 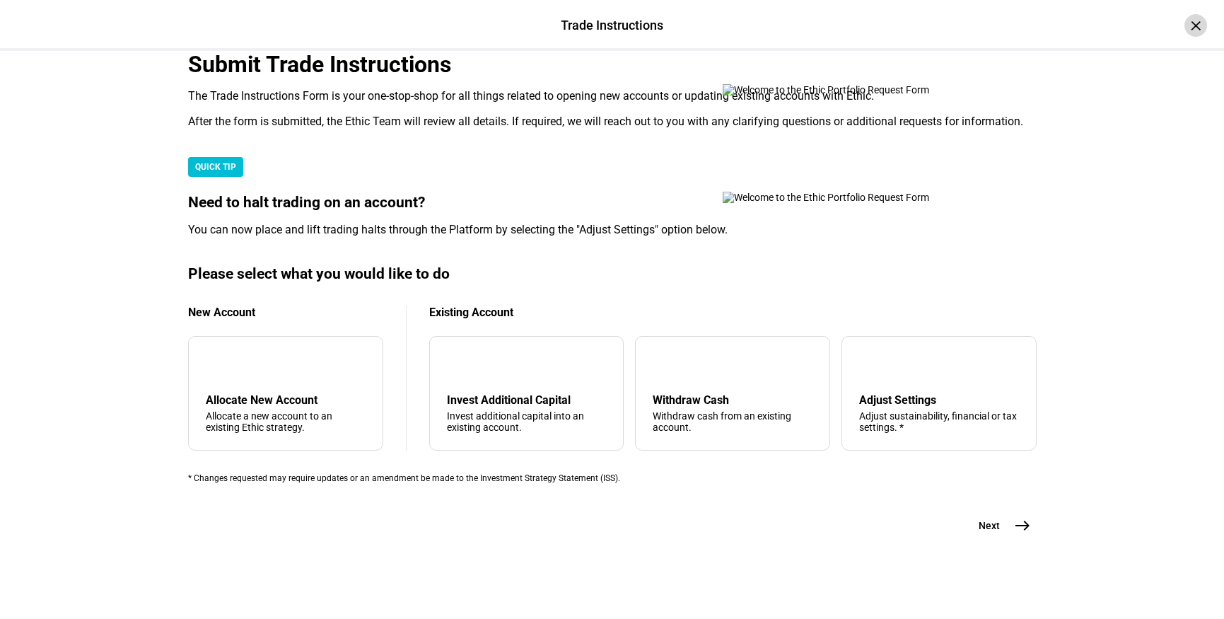 I want to click on div: Adjust sustainability, financial or tax settings. *, so click(x=939, y=421).